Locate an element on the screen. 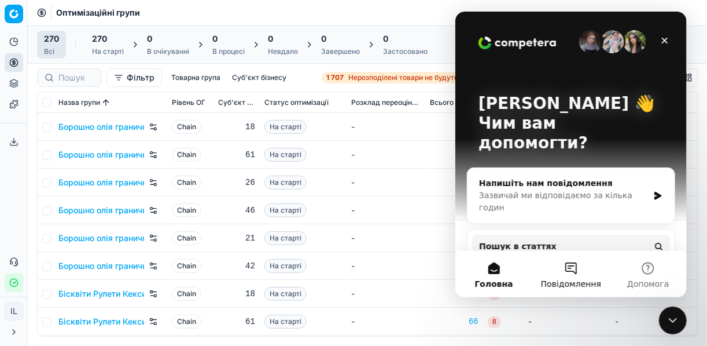 This screenshot has height=346, width=707. span: 8 is located at coordinates (494, 322).